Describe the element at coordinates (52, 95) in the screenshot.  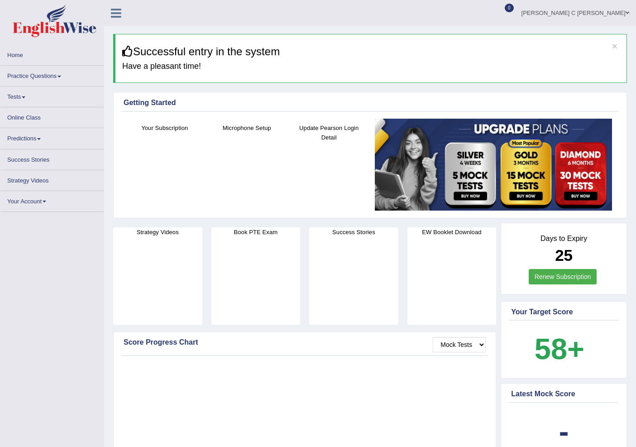
I see `a: Tests` at that location.